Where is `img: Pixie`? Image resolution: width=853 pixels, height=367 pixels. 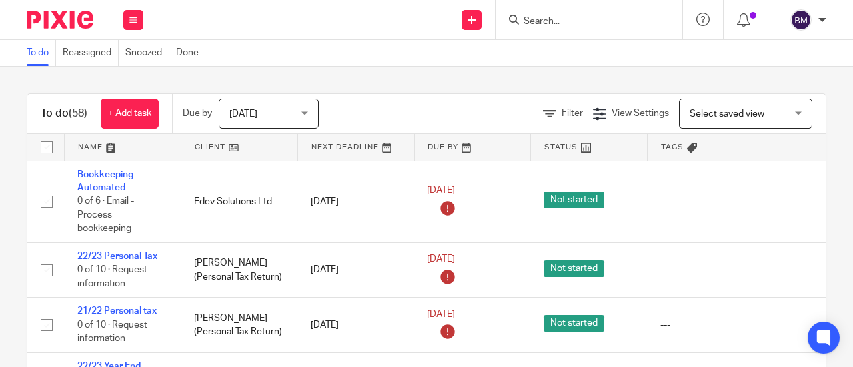 img: Pixie is located at coordinates (60, 19).